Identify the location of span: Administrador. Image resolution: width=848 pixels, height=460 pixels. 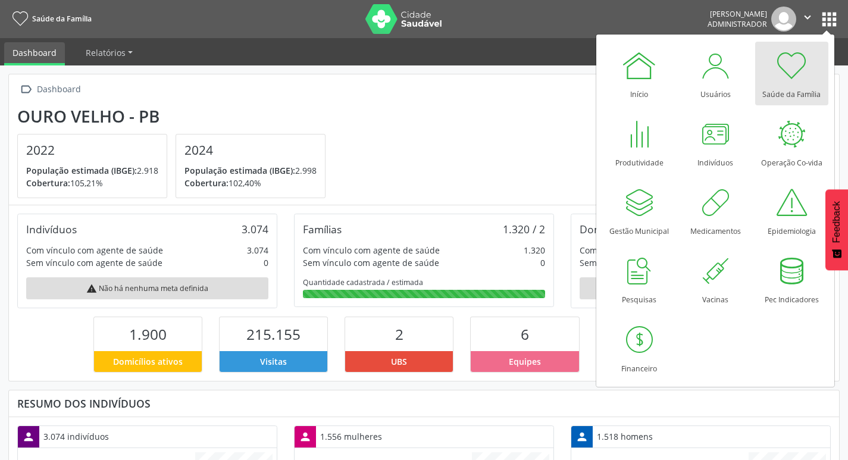
(737, 24).